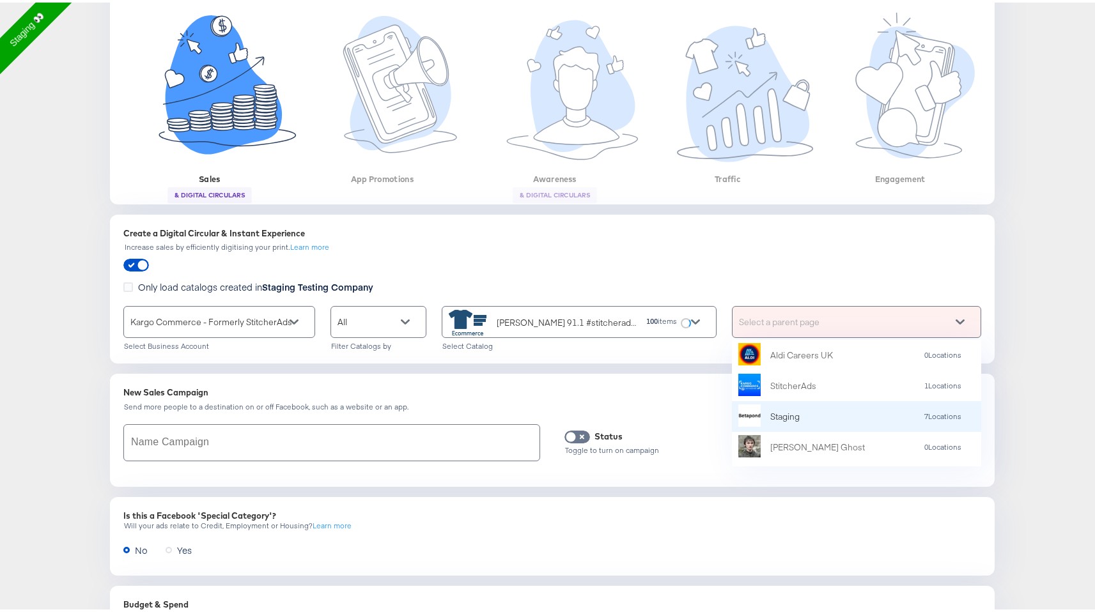  Describe the element at coordinates (256, 284) in the screenshot. I see `span: Only load catalogs created in` at that location.